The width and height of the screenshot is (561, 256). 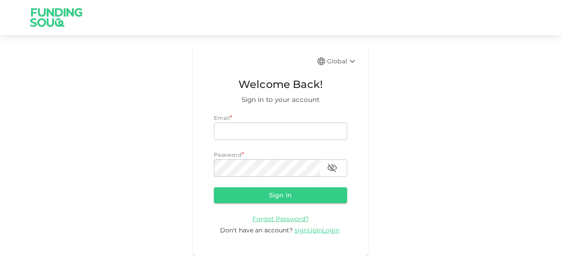 What do you see at coordinates (228, 155) in the screenshot?
I see `span: Password` at bounding box center [228, 155].